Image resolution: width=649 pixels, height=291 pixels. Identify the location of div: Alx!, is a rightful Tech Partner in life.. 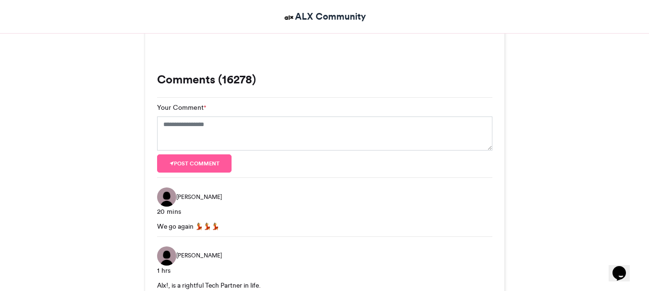
(325, 286).